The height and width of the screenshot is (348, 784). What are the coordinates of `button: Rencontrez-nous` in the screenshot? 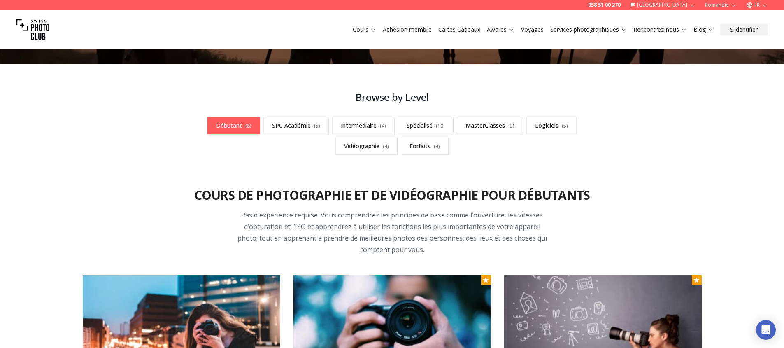 It's located at (660, 30).